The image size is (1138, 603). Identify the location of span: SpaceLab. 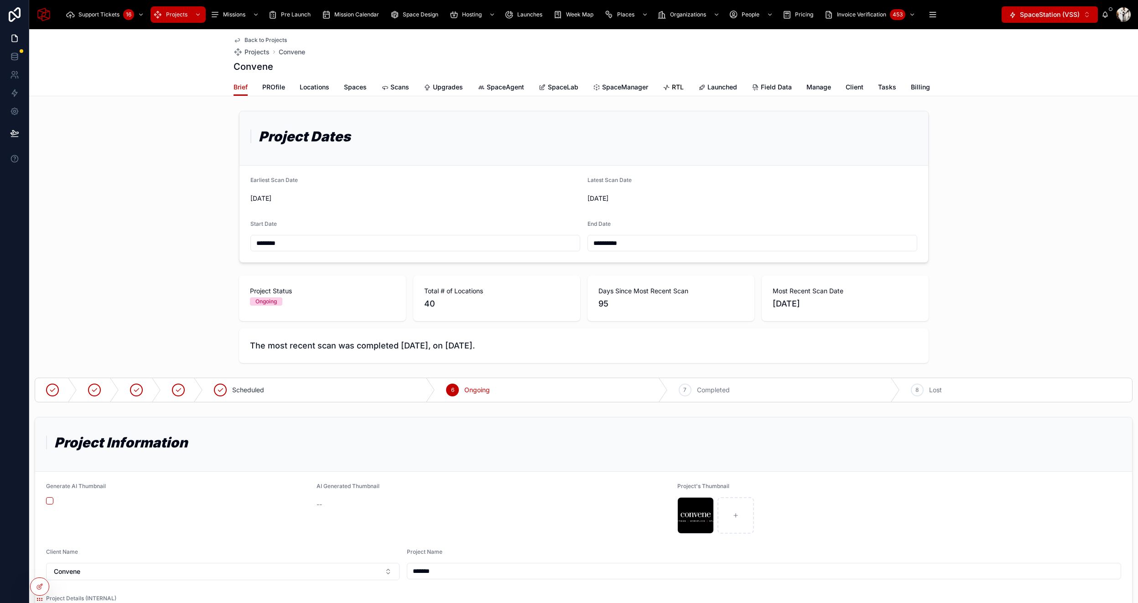
(563, 87).